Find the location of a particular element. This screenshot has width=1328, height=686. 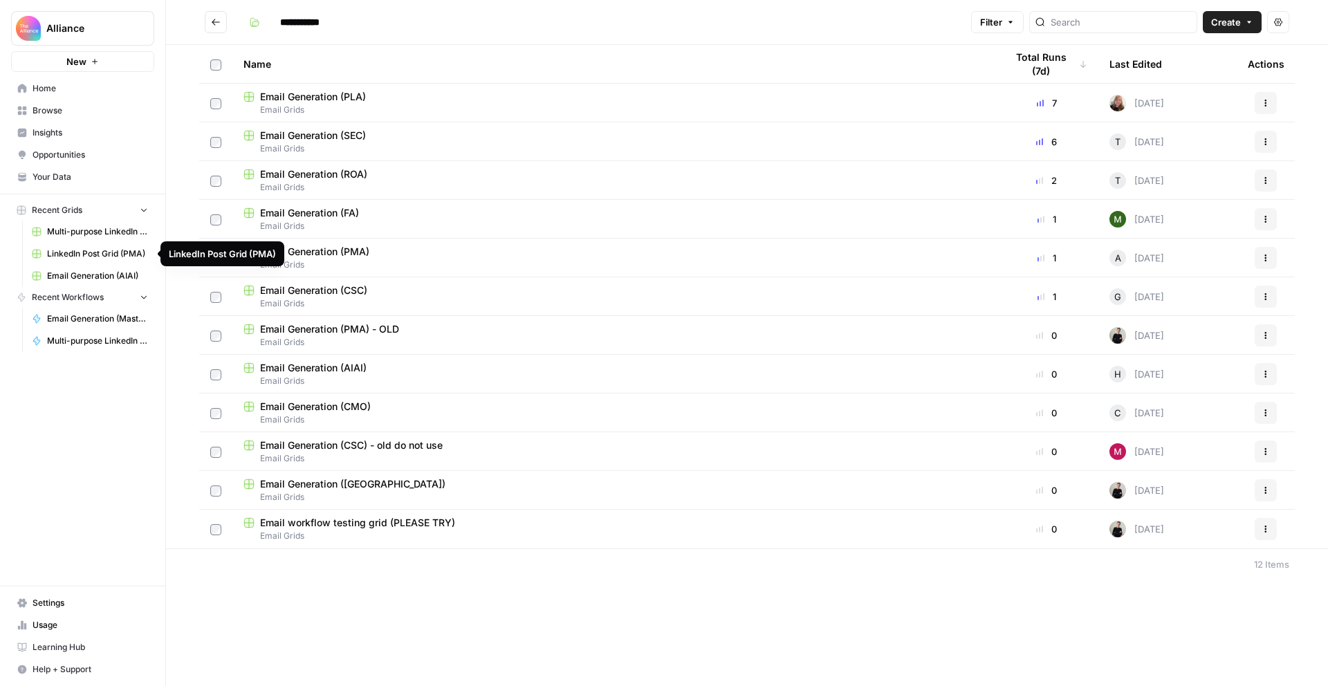

div: 7 is located at coordinates (1046, 103).